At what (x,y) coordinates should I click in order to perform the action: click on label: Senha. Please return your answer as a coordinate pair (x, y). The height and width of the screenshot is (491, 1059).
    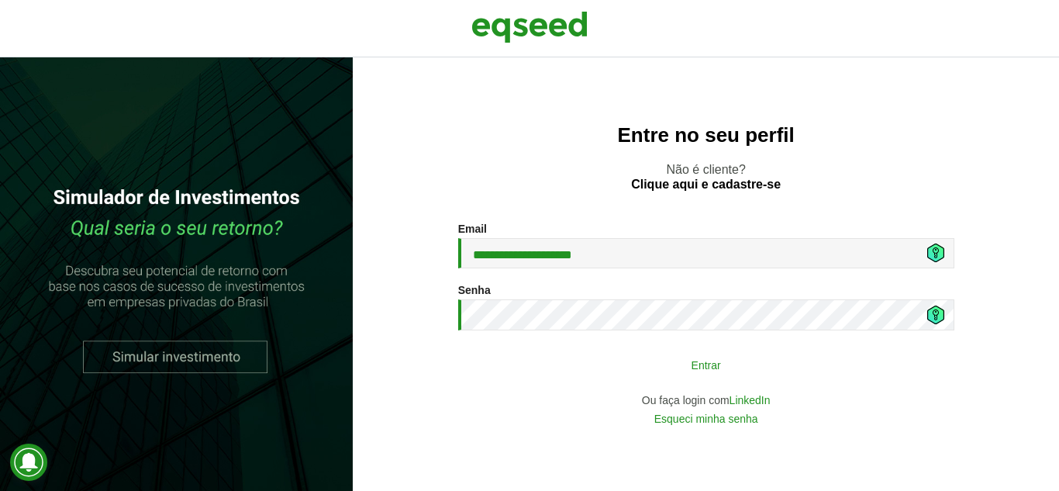
    Looking at the image, I should click on (475, 290).